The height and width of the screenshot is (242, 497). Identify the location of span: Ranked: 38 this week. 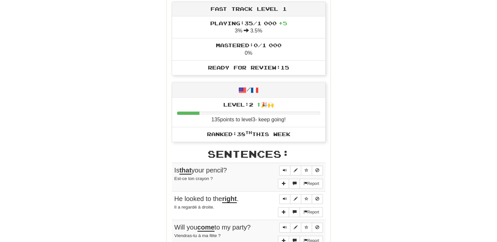
(249, 134).